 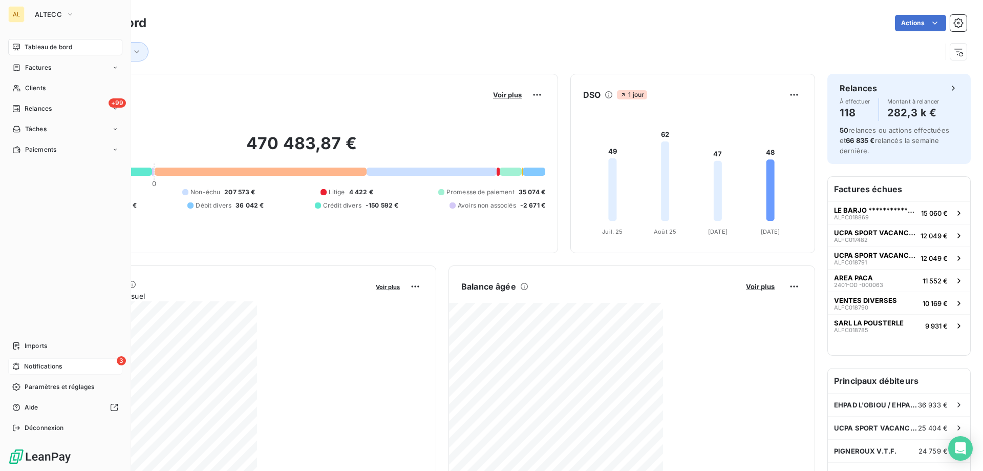 What do you see at coordinates (913, 113) in the screenshot?
I see `h4: 282,3 k €` at bounding box center [913, 113].